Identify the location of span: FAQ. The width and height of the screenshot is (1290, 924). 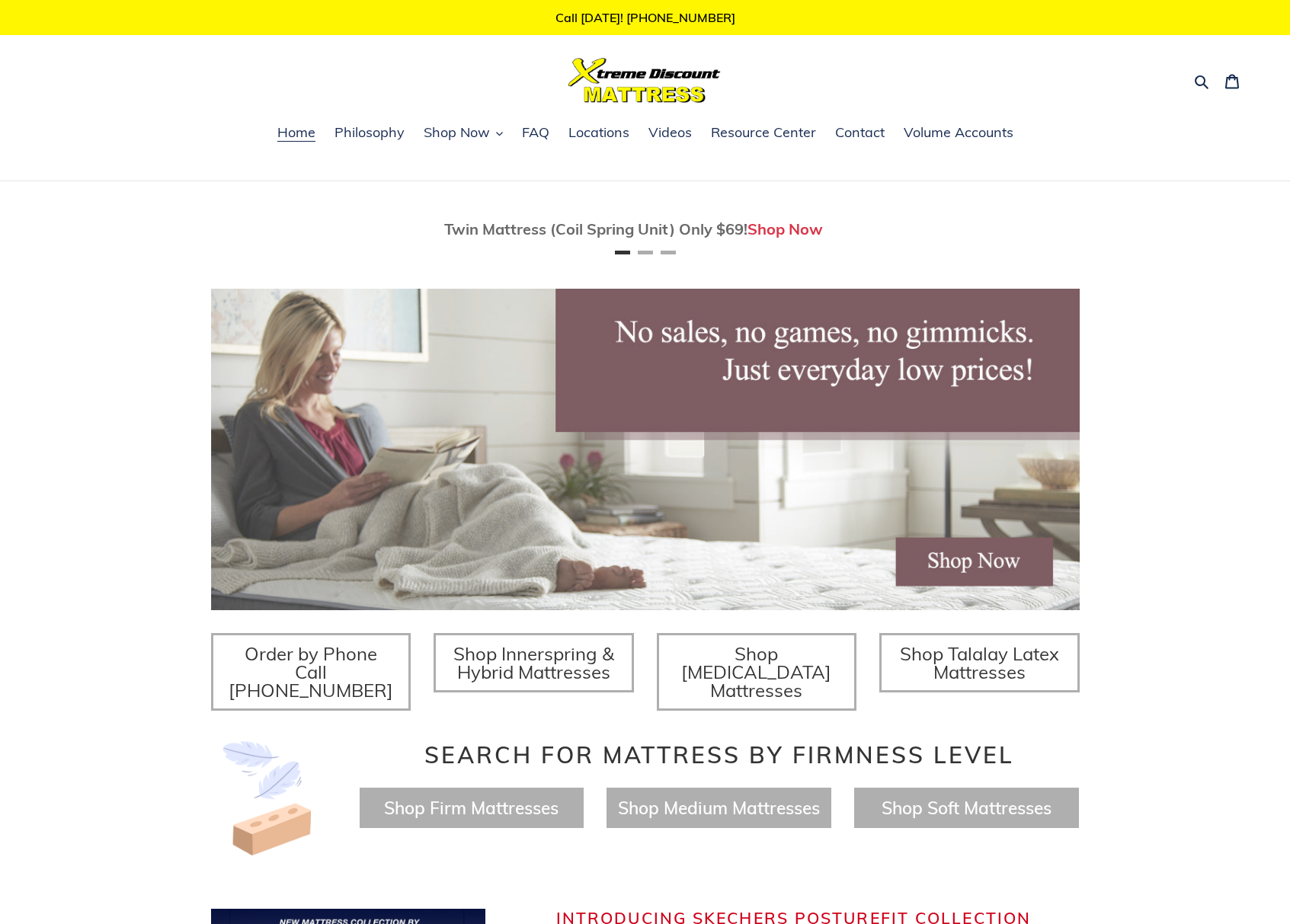
(536, 132).